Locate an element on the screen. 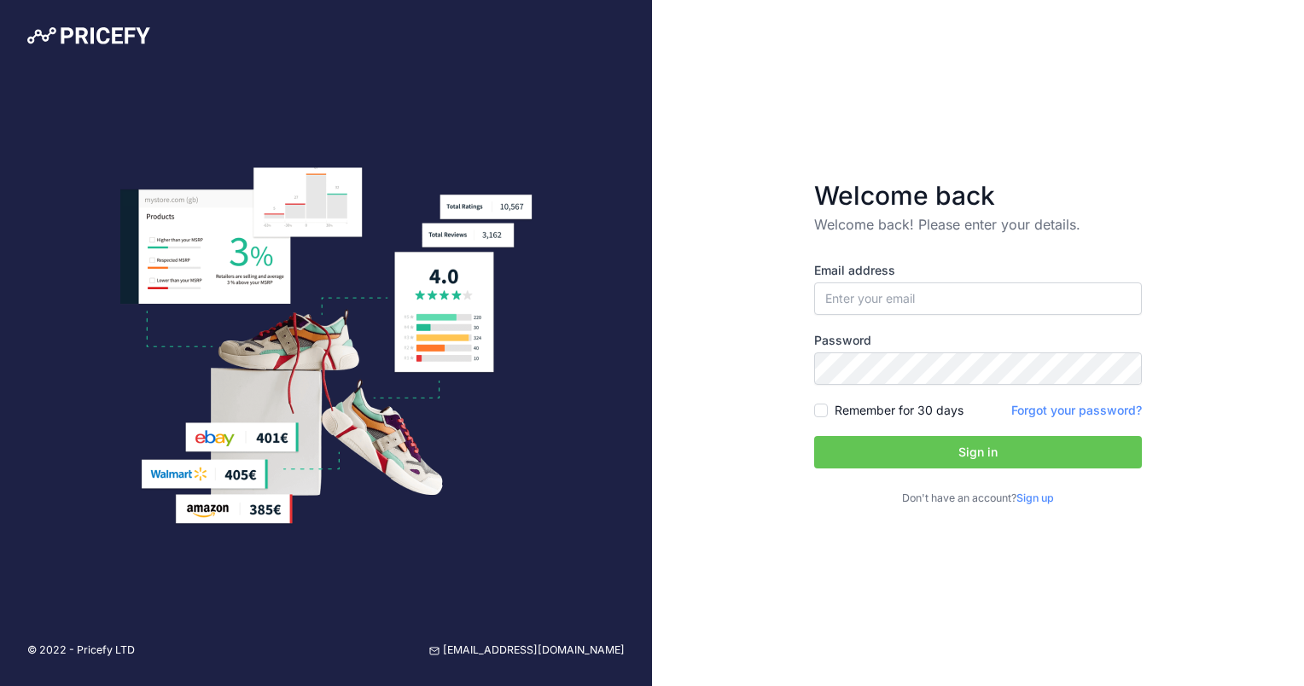 The height and width of the screenshot is (686, 1304). h3: Welcome back is located at coordinates (978, 195).